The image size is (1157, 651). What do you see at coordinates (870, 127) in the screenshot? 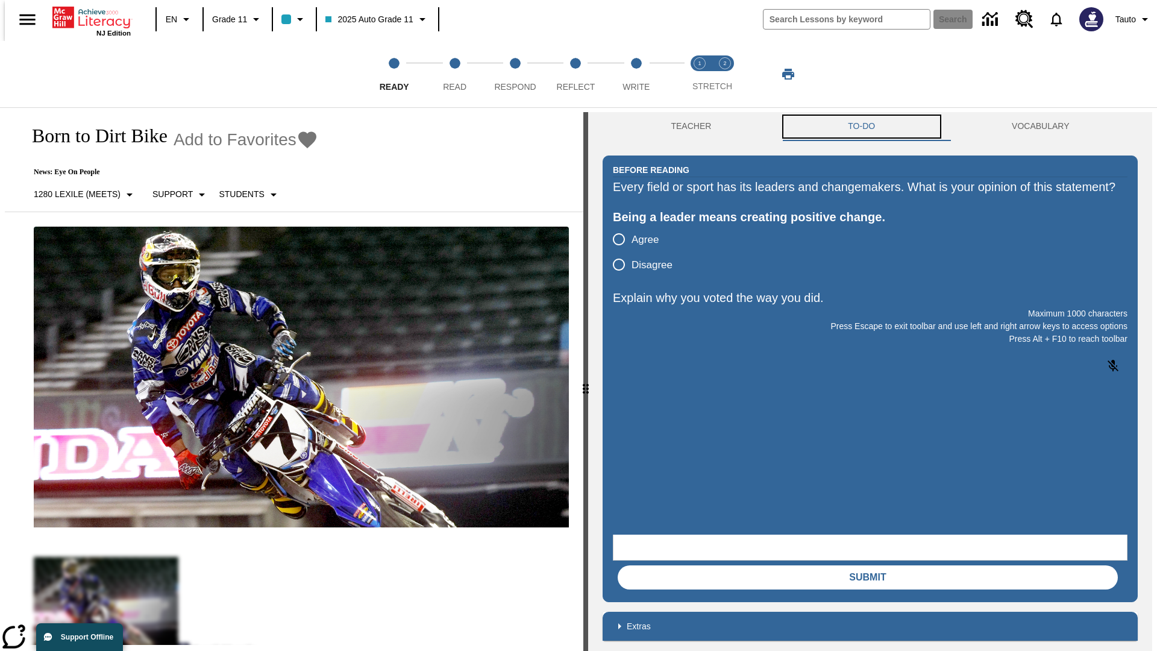
I see `div: Instructional Panel Tabs` at bounding box center [870, 127].